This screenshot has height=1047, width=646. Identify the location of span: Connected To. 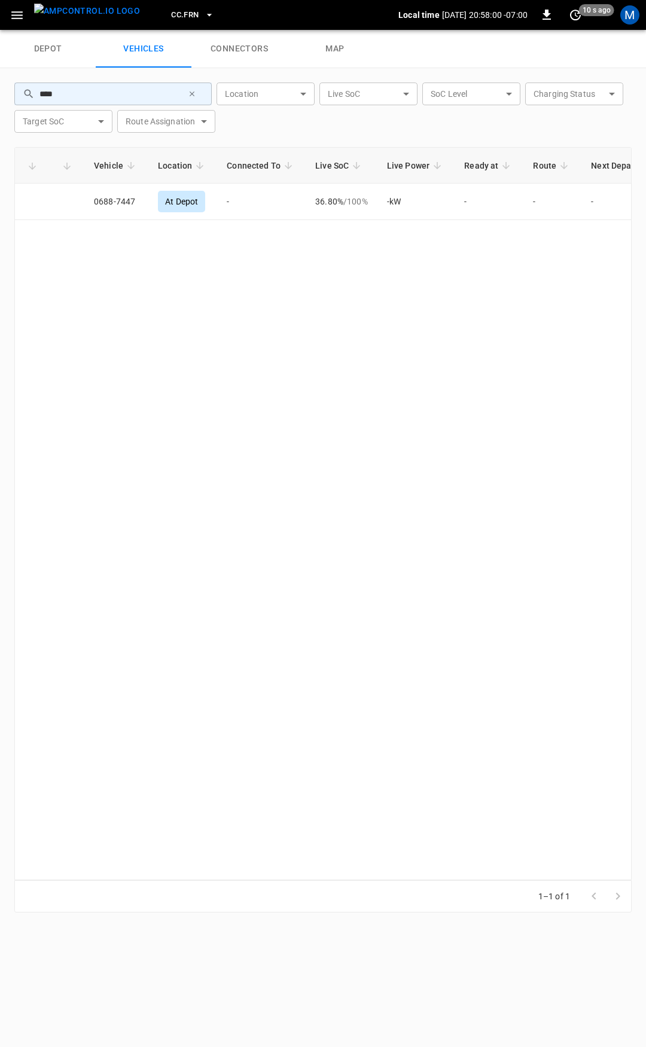
(261, 166).